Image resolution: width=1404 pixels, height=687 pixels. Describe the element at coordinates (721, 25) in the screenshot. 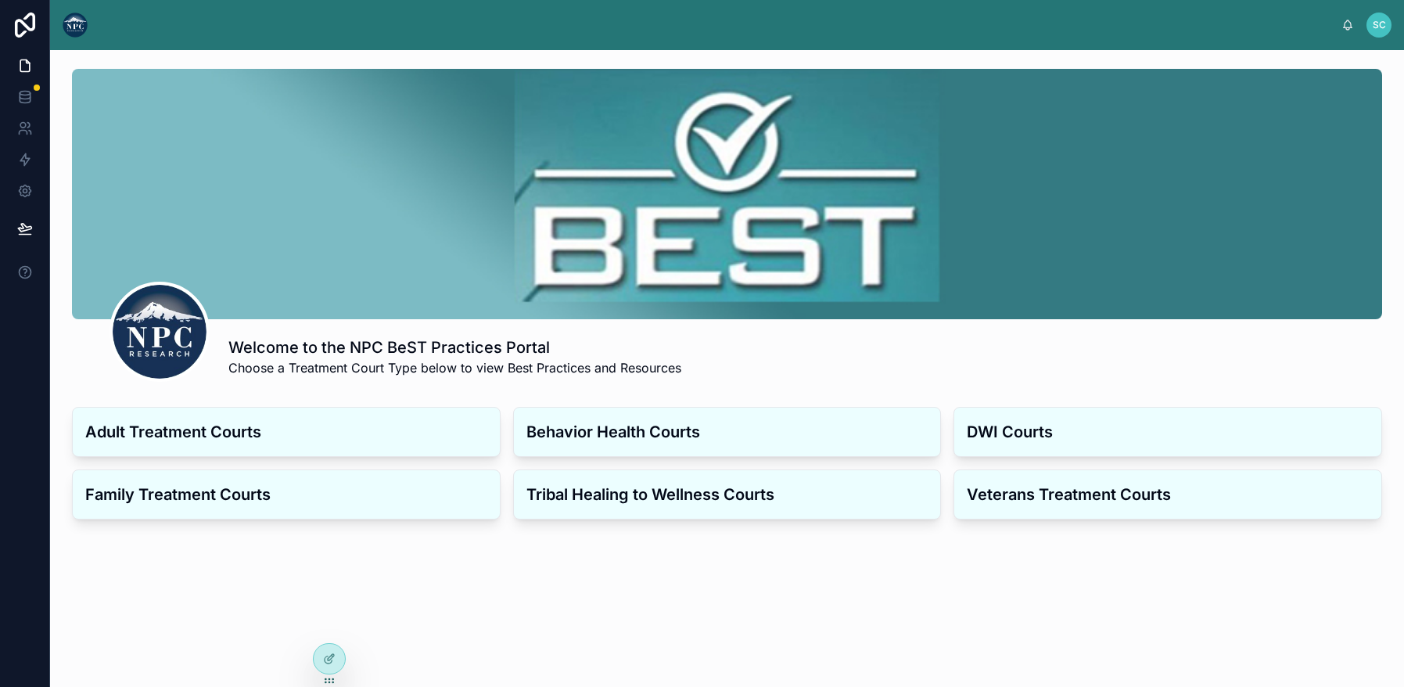

I see `div: scrollable content` at that location.